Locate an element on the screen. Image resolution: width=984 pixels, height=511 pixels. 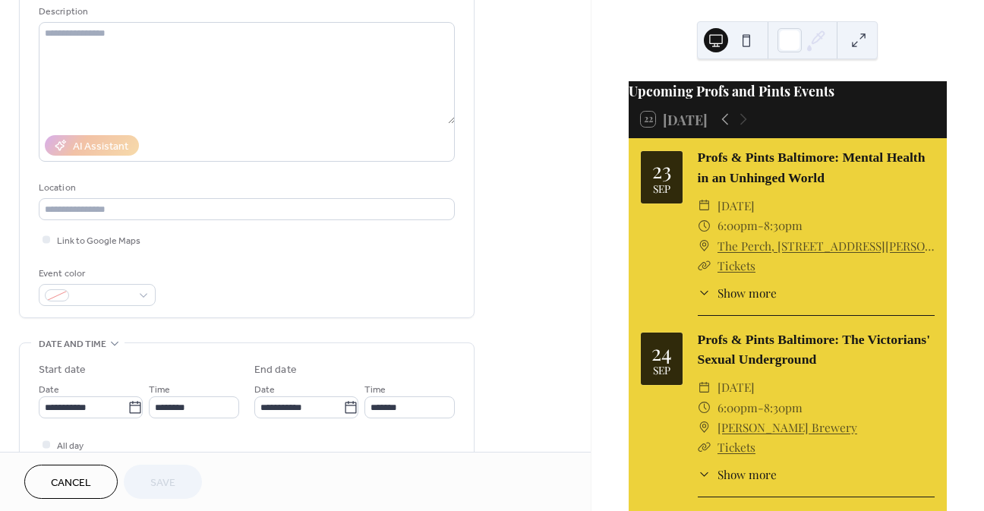
span: Date and time is located at coordinates (72, 344).